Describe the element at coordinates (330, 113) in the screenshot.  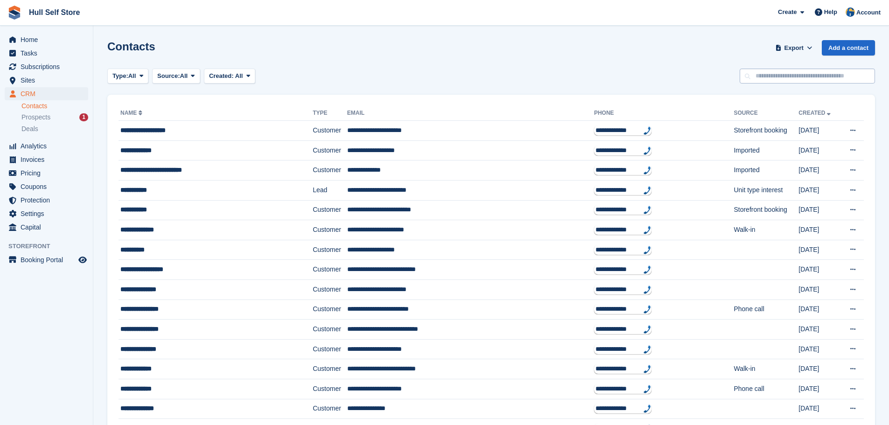
I see `th: Type` at that location.